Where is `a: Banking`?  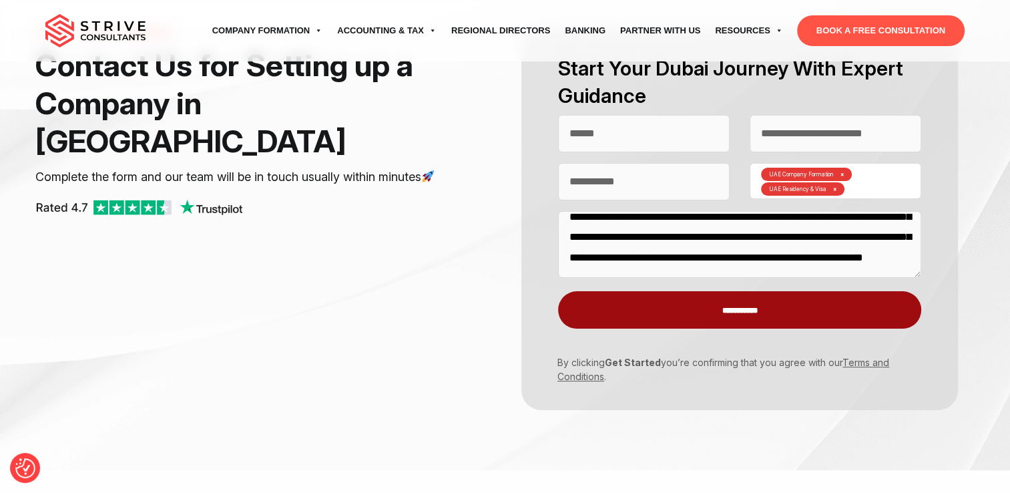 a: Banking is located at coordinates (585, 31).